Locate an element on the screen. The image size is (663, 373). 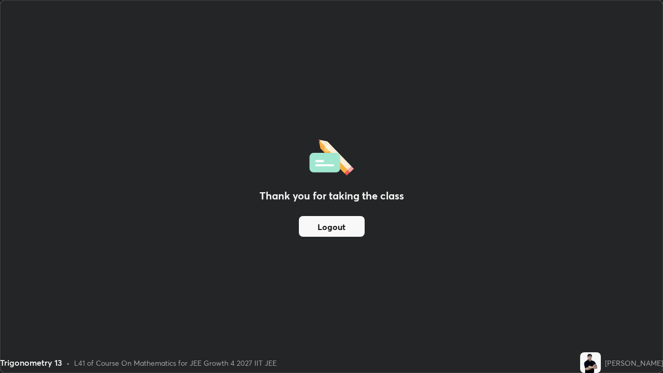
div: L41 of Course On Mathematics for JEE Growth 4 2027 IIT JEE is located at coordinates (175, 362).